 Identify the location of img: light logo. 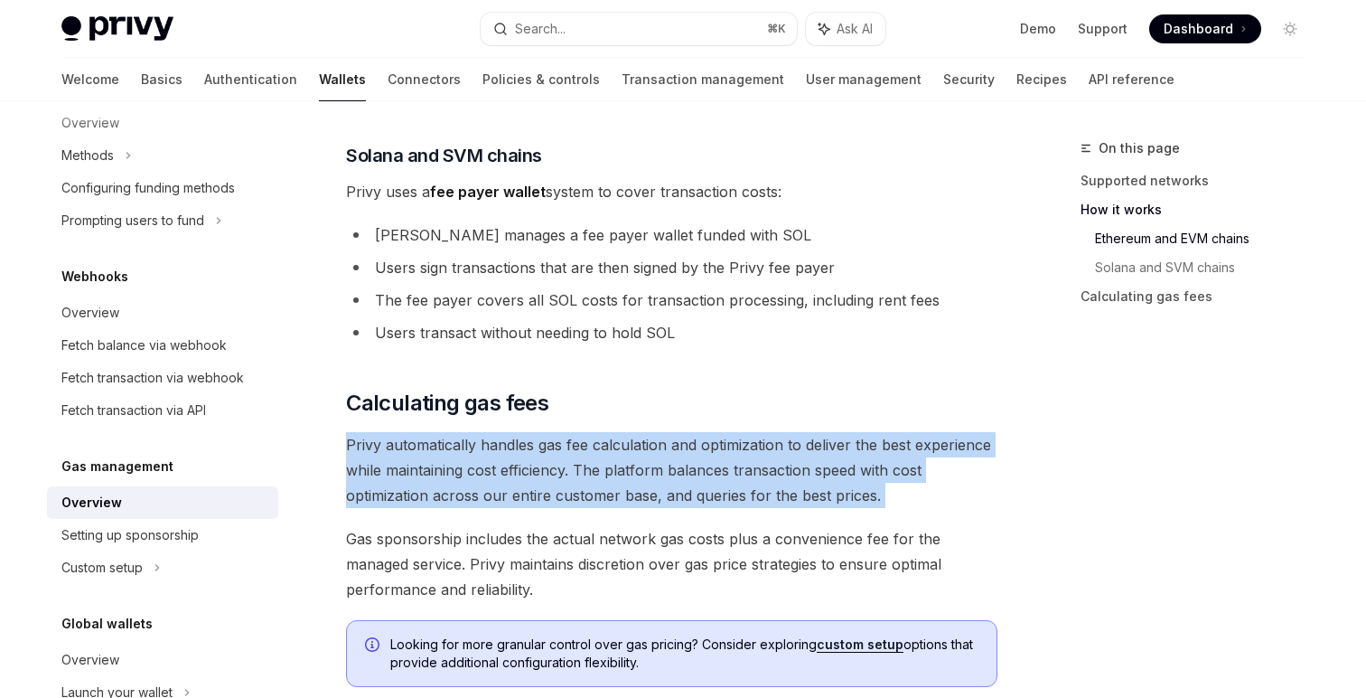
(117, 29).